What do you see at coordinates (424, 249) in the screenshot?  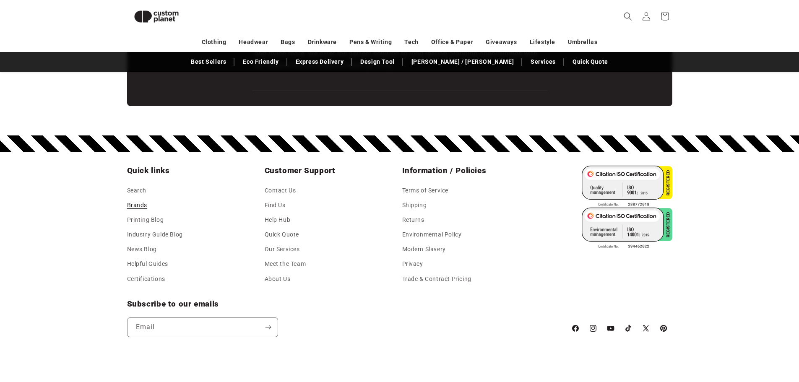 I see `a: Modern Slavery` at bounding box center [424, 249].